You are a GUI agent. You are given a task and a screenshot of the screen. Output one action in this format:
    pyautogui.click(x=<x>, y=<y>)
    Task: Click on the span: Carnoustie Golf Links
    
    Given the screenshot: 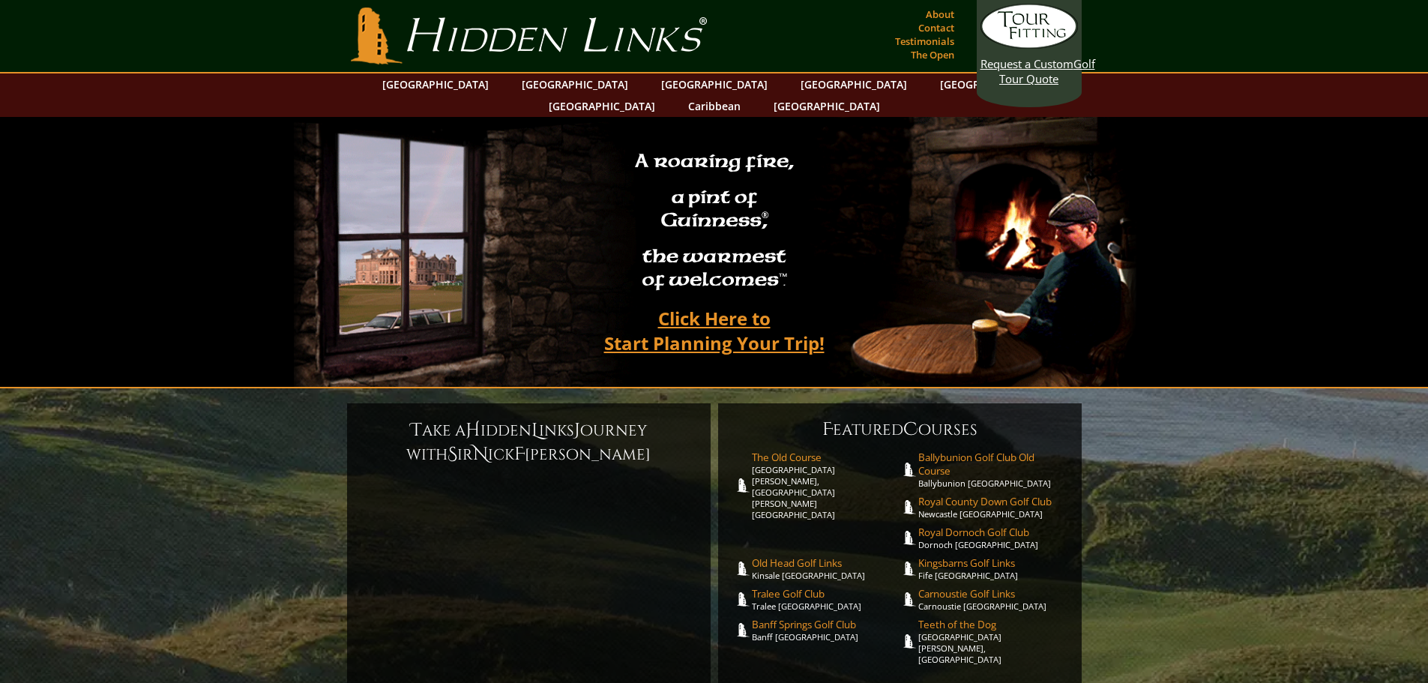 What is the action you would take?
    pyautogui.click(x=992, y=594)
    